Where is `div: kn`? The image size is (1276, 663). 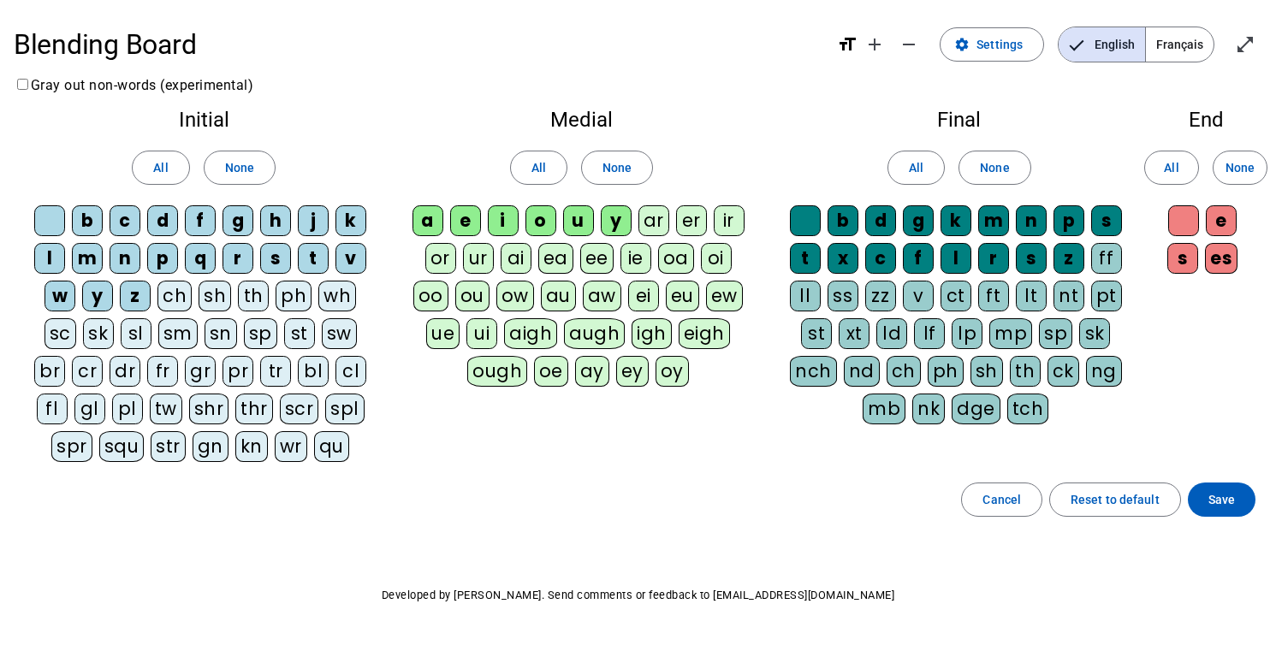 div: kn is located at coordinates (252, 447).